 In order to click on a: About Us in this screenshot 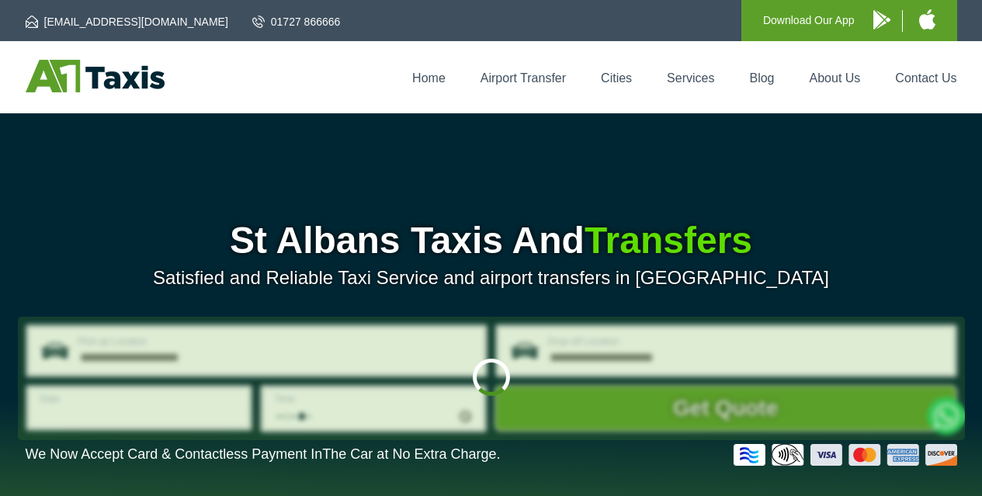, I will do `click(836, 78)`.